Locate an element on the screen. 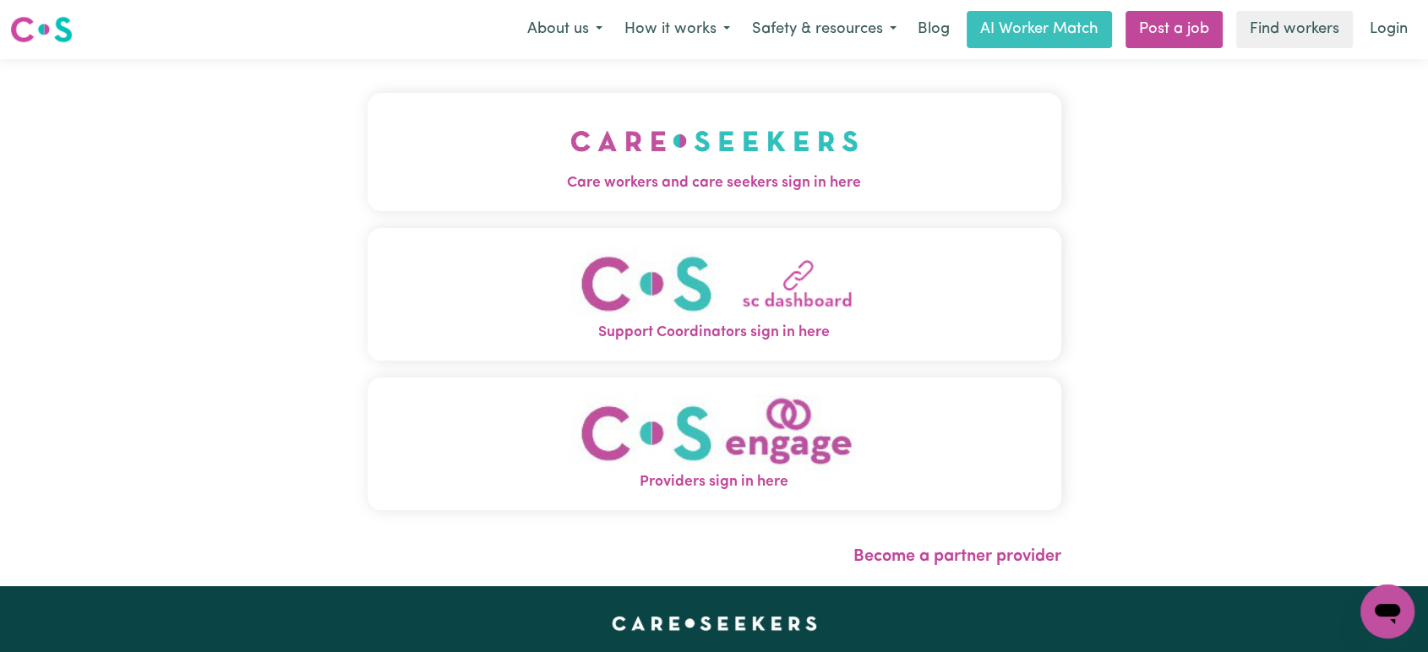 The image size is (1428, 652). span: Care workers and care seekers sign in here is located at coordinates (714, 183).